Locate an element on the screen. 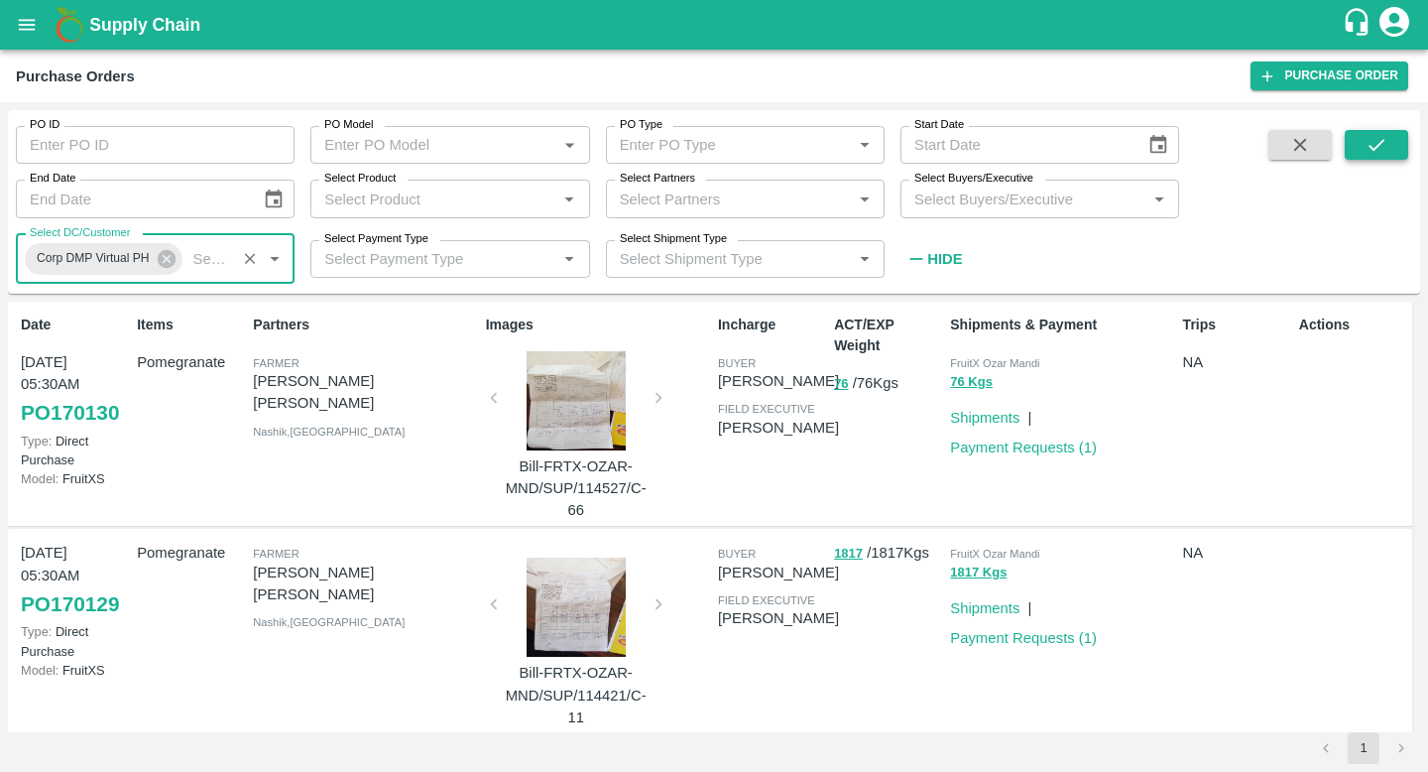 Image resolution: width=1428 pixels, height=772 pixels. input: Select Partners is located at coordinates (729, 198).